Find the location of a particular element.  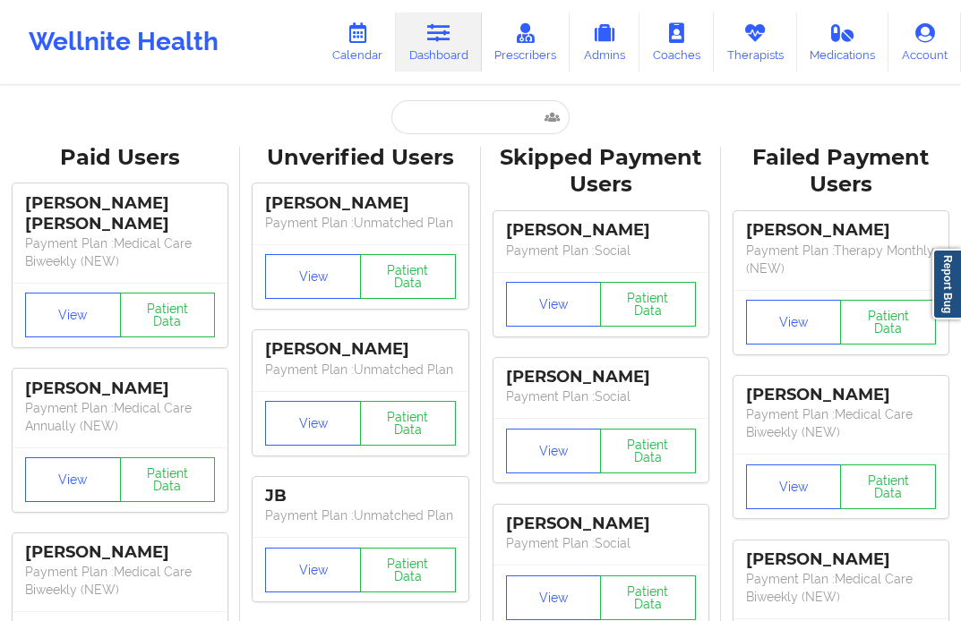

p: Payment Plan : Therapy Monthly (NEW) is located at coordinates (841, 260).